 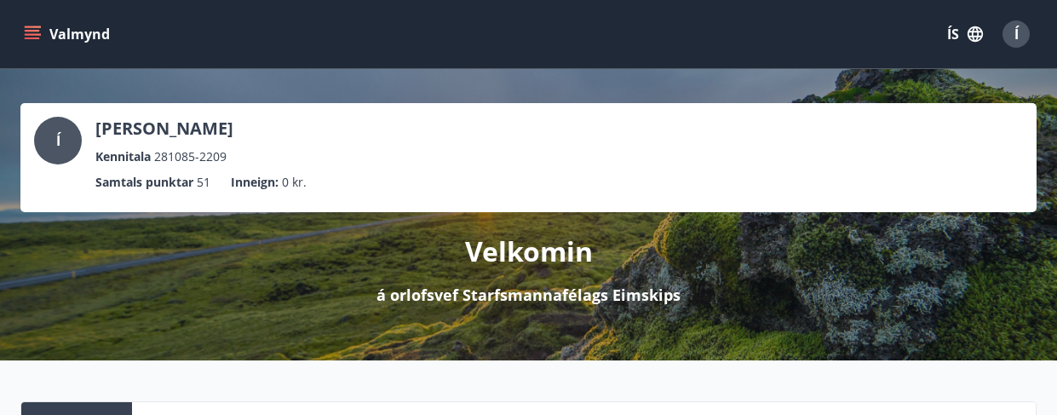 What do you see at coordinates (1016, 34) in the screenshot?
I see `button: Í` at bounding box center [1016, 34].